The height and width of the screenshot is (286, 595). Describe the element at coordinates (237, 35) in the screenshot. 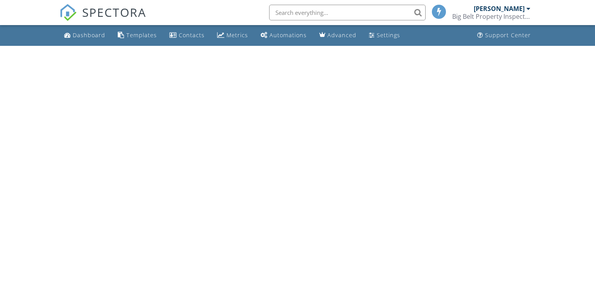

I see `div: Metrics` at that location.